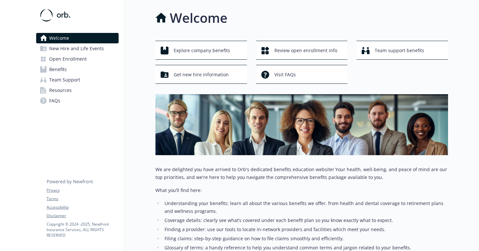  I want to click on h1: Welcome, so click(199, 18).